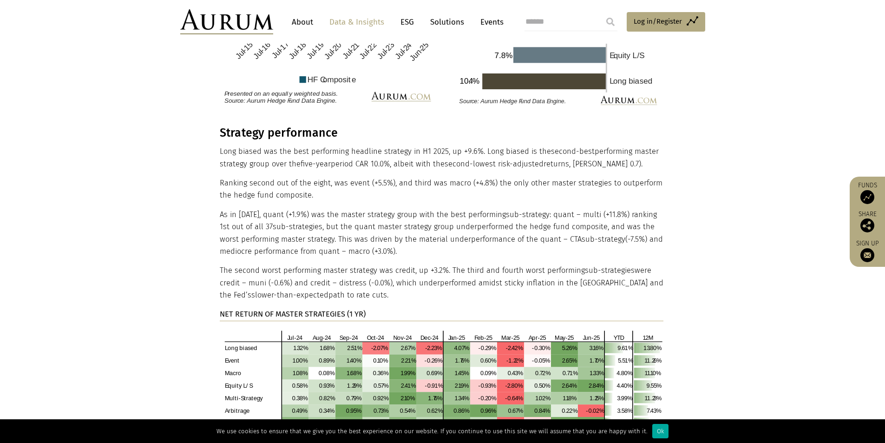  I want to click on img: Sign up to our newsletter, so click(867, 255).